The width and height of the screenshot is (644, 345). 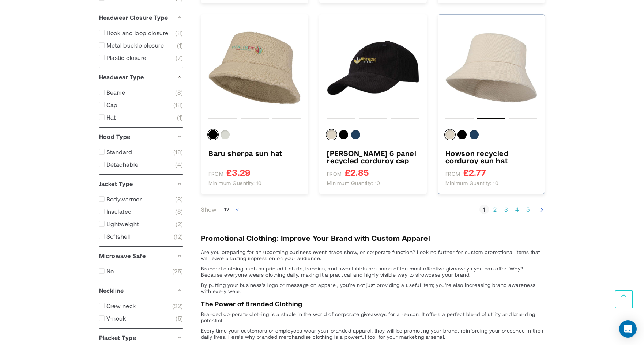 What do you see at coordinates (138, 33) in the screenshot?
I see `span: Hook and loop closure` at bounding box center [138, 33].